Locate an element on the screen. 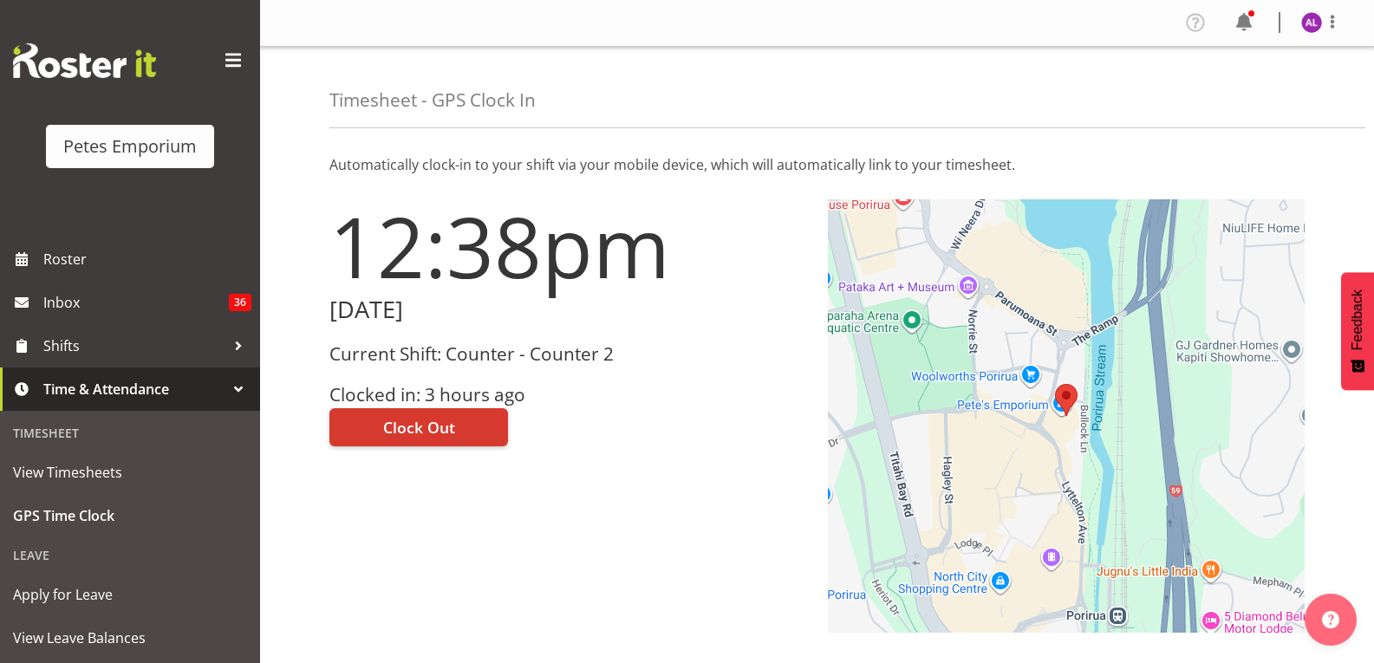 The height and width of the screenshot is (663, 1374). span: View Leave Balances is located at coordinates (130, 638).